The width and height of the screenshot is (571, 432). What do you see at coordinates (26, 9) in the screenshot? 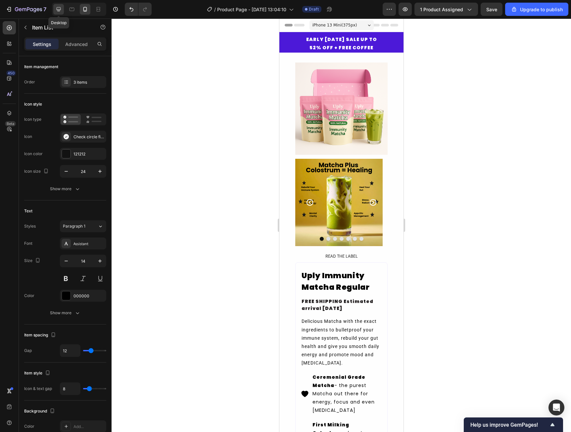
I see `button: 7` at bounding box center [26, 9].